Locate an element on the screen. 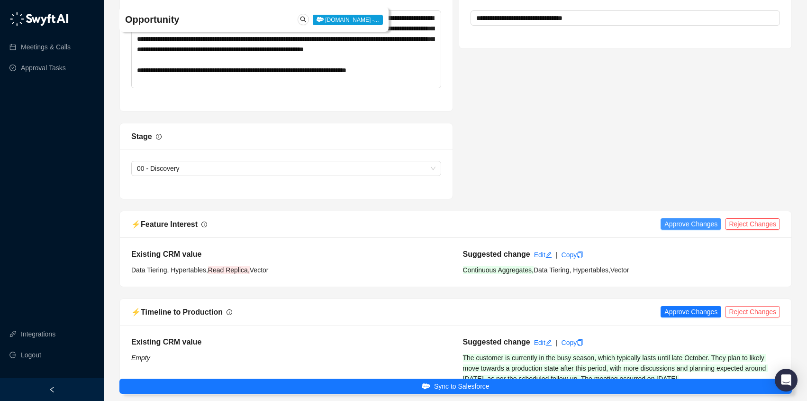 The height and width of the screenshot is (401, 807). a: Approval Tasks is located at coordinates (43, 68).